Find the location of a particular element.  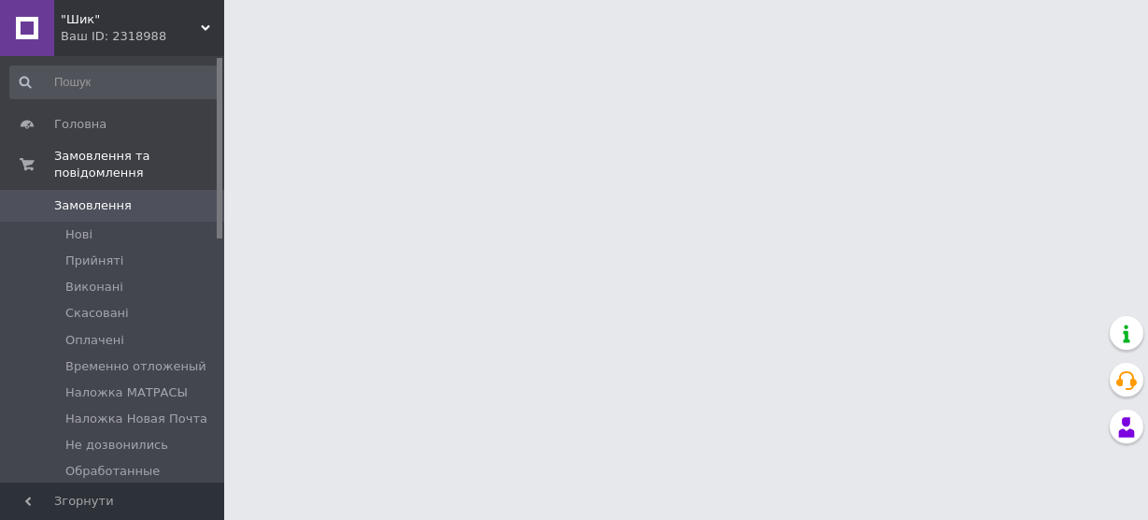

span: Наложка МАТРАСЫ is located at coordinates (126, 392).